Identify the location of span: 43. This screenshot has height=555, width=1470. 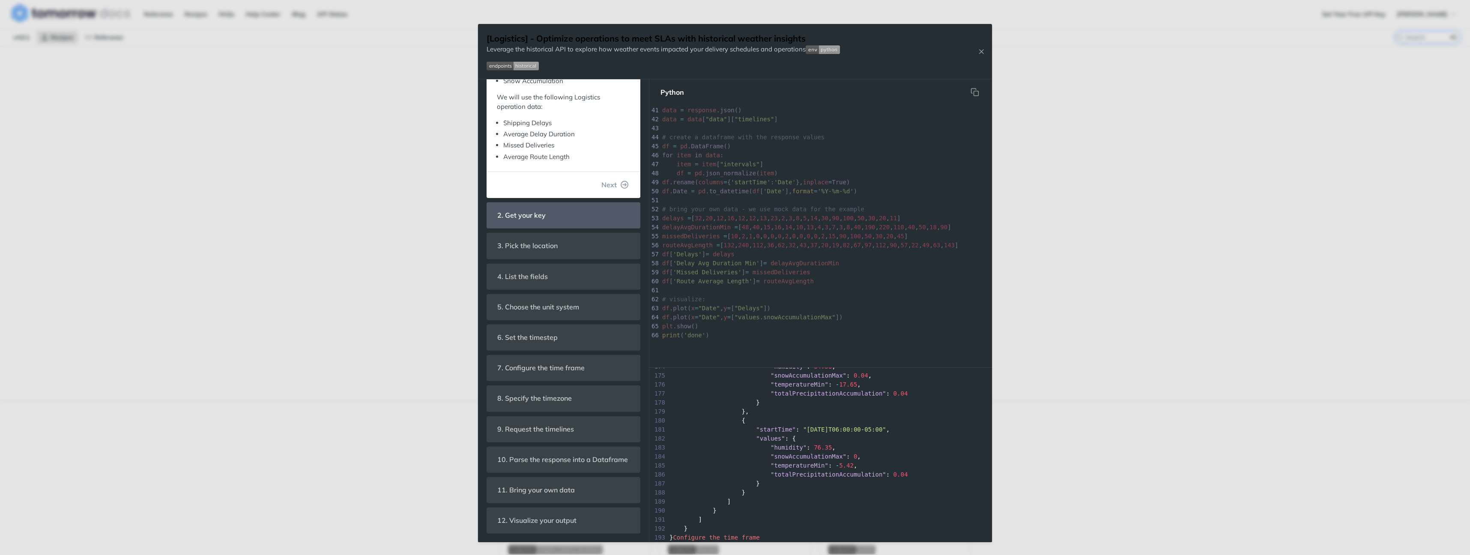
(803, 245).